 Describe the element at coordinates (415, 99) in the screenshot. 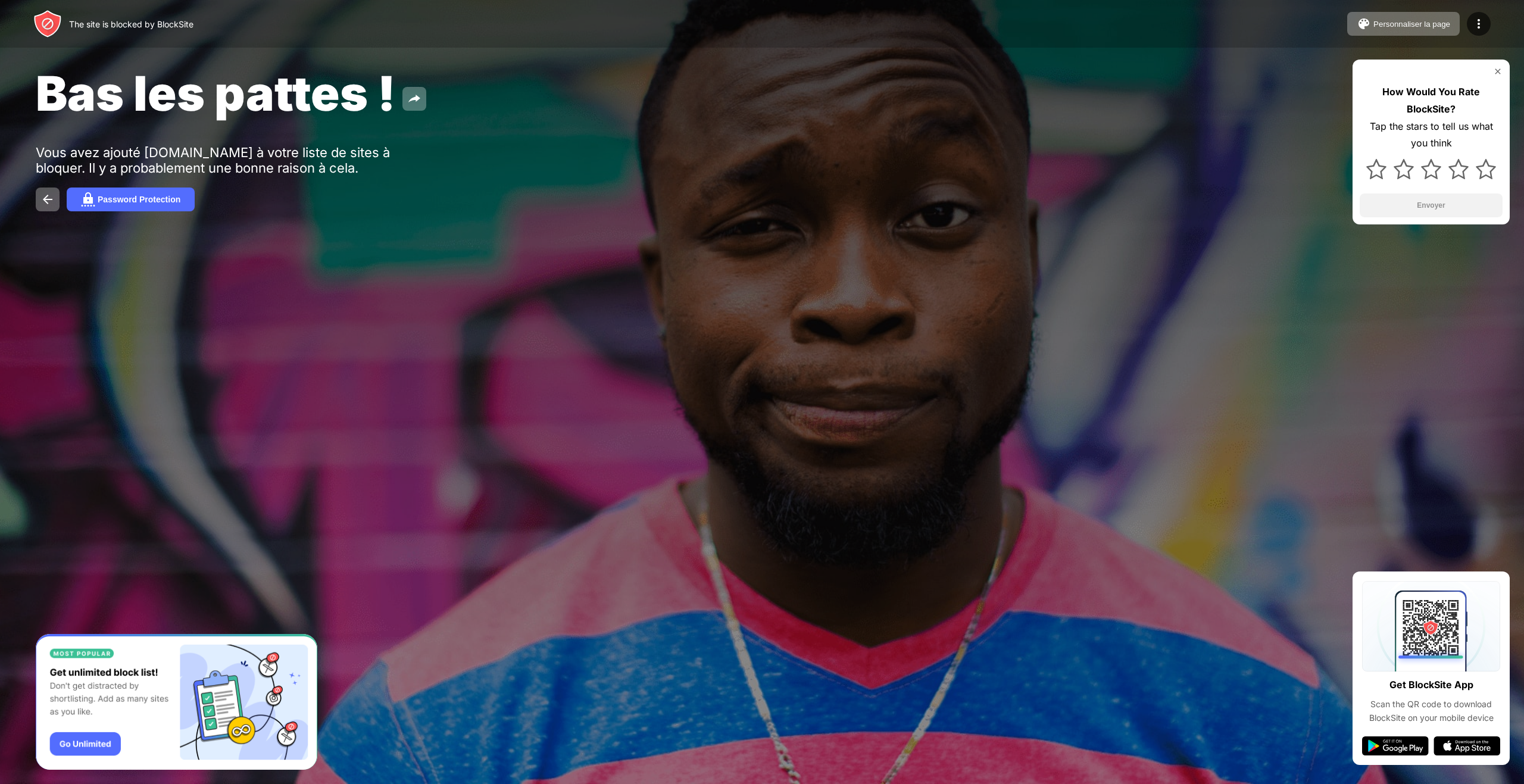

I see `img: share.svg` at that location.